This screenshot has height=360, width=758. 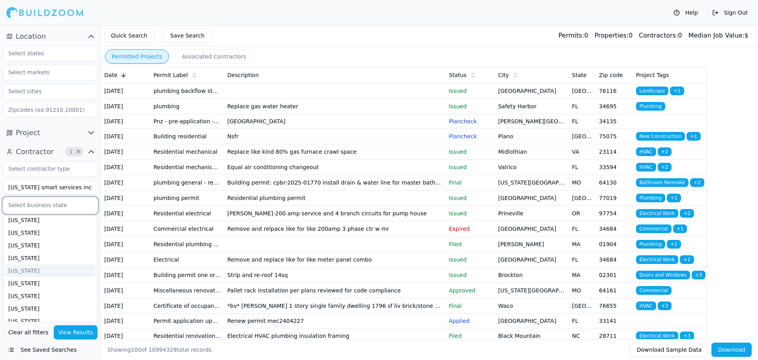 What do you see at coordinates (187, 151) in the screenshot?
I see `td: Residential mechanical` at bounding box center [187, 151].